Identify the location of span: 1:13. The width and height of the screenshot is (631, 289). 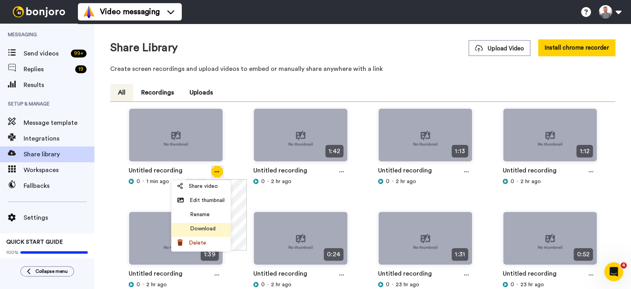
(459, 151).